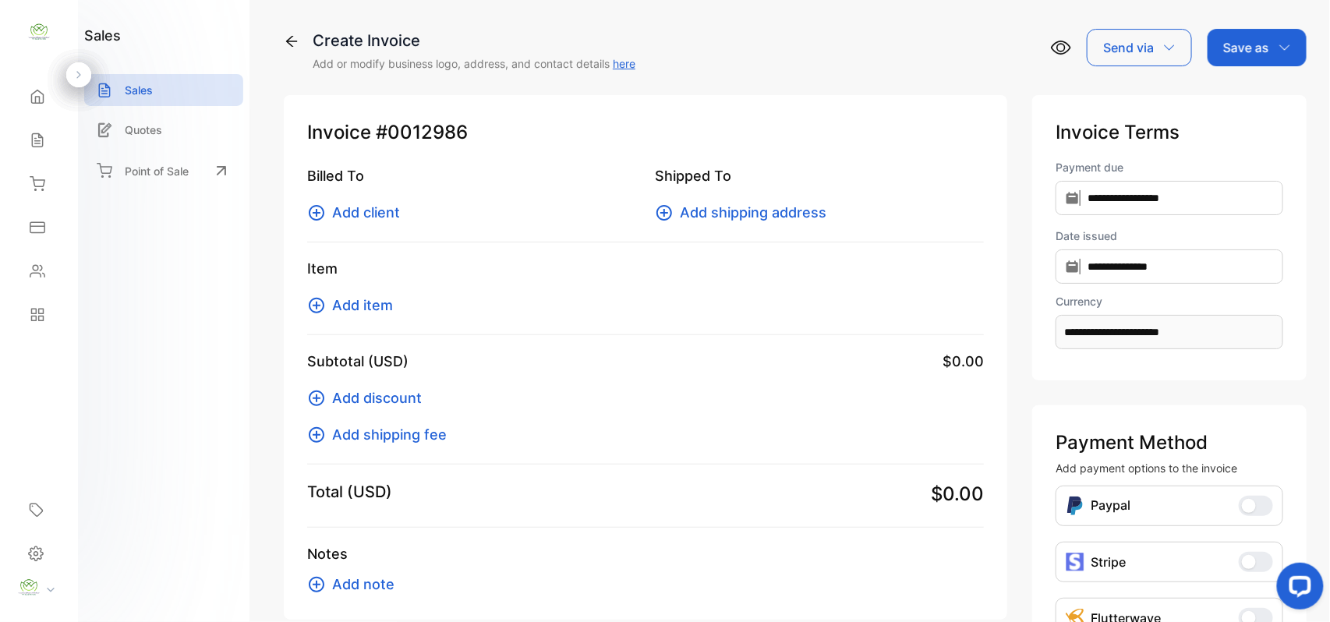 This screenshot has height=622, width=1330. What do you see at coordinates (753, 212) in the screenshot?
I see `span: Add shipping address` at bounding box center [753, 212].